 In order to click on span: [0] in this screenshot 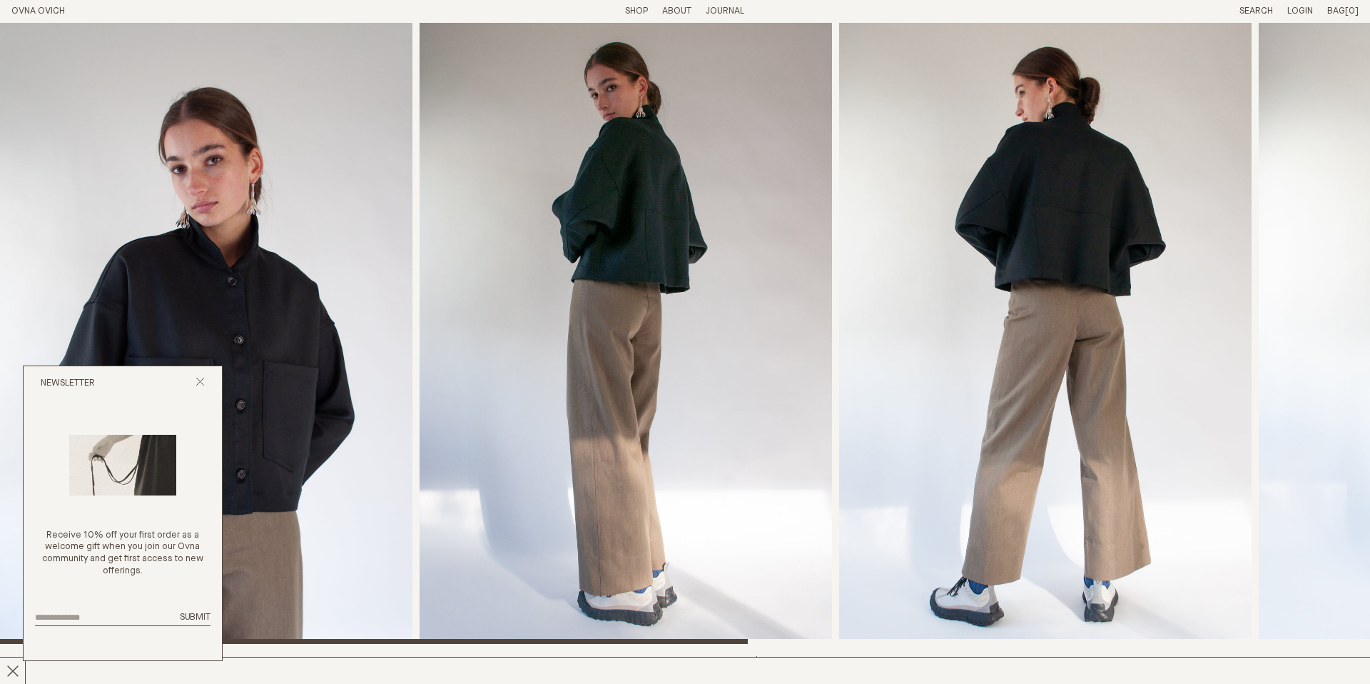, I will do `click(1351, 11)`.